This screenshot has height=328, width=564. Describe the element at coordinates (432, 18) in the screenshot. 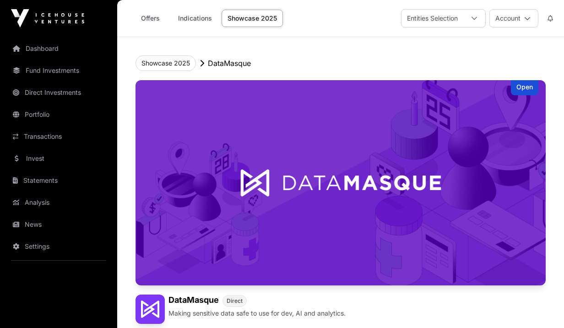

I see `div: Entities Selection` at that location.